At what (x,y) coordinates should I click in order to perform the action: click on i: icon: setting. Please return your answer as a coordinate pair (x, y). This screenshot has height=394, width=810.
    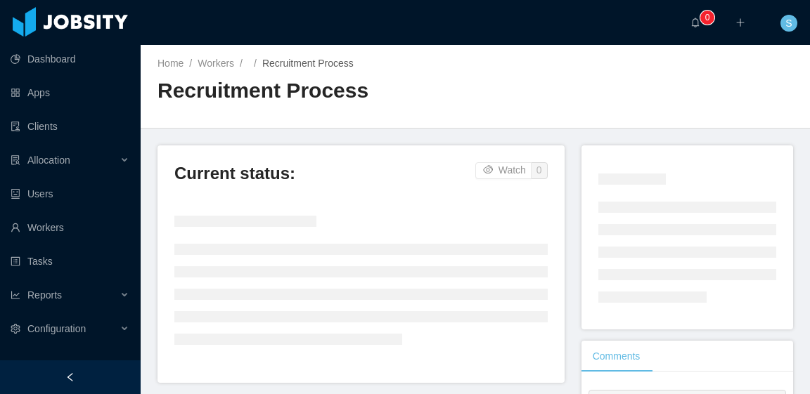
    Looking at the image, I should click on (15, 329).